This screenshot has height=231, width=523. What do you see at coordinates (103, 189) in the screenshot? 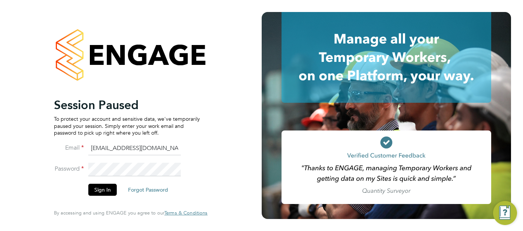
I see `button: Sign In` at bounding box center [103, 189].